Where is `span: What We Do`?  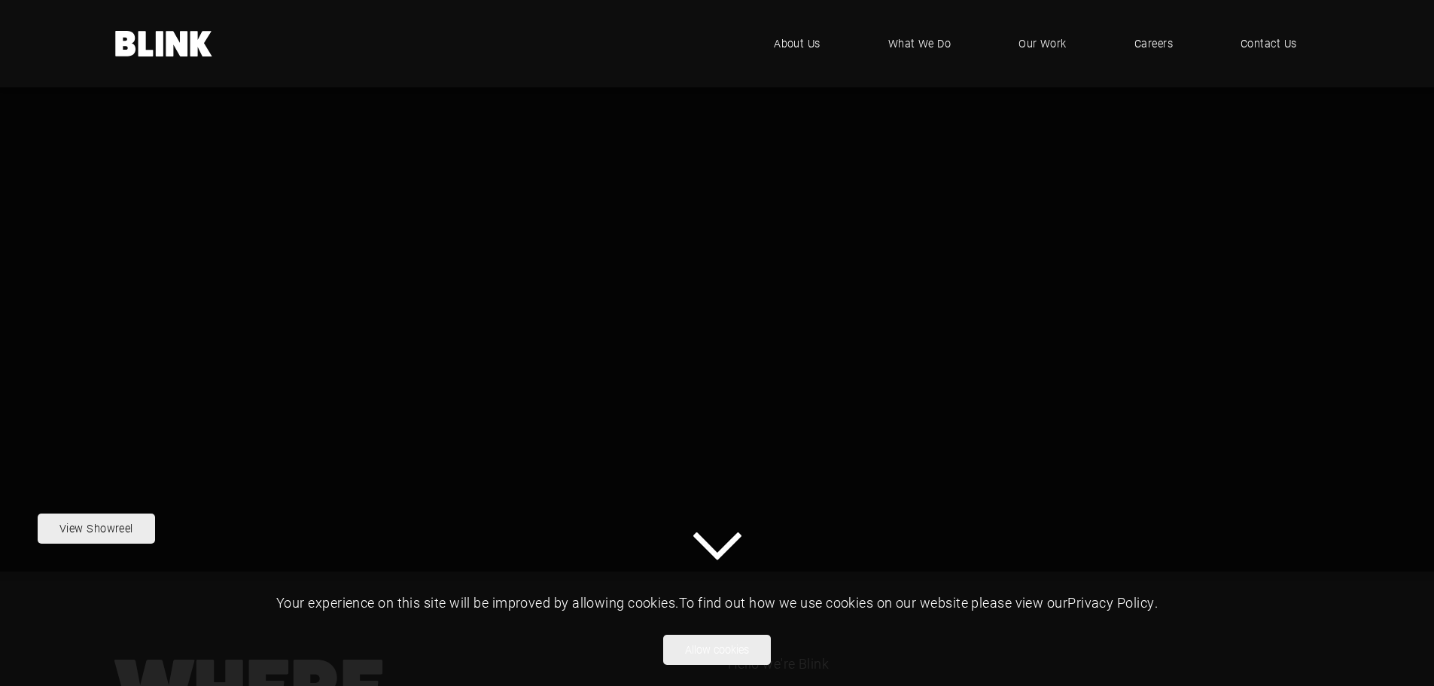
span: What We Do is located at coordinates (920, 44).